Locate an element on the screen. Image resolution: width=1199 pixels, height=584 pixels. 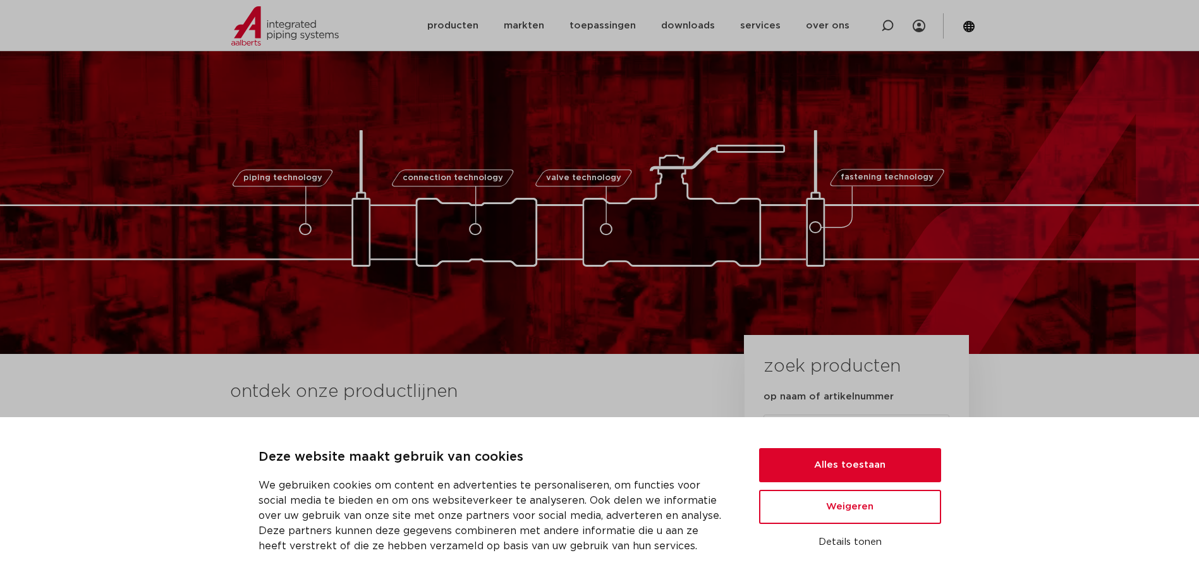
span: fastening technology is located at coordinates (887, 178).